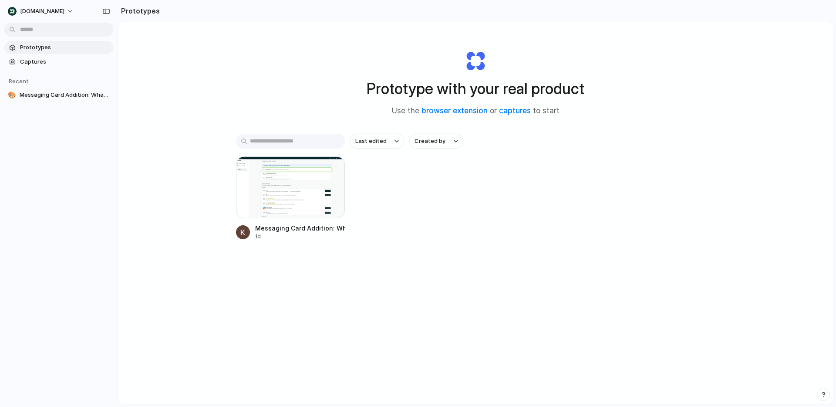  Describe the element at coordinates (300, 236) in the screenshot. I see `div: 1d` at that location.